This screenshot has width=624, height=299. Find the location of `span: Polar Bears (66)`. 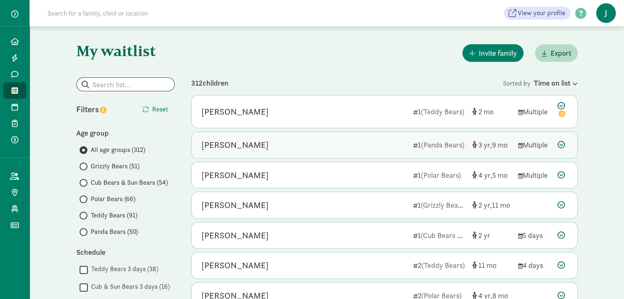

span: Polar Bears (66) is located at coordinates (113, 199).